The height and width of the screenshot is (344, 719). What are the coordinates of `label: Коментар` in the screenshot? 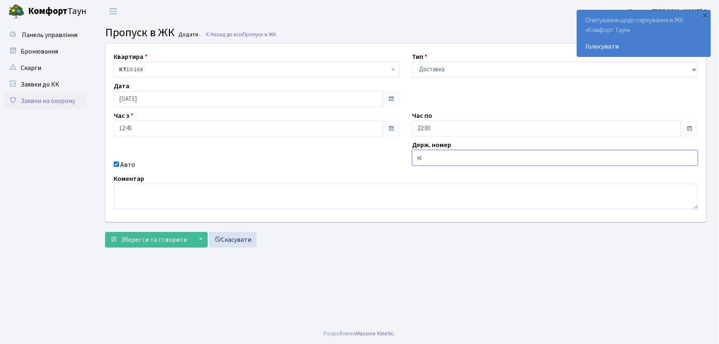 It's located at (129, 179).